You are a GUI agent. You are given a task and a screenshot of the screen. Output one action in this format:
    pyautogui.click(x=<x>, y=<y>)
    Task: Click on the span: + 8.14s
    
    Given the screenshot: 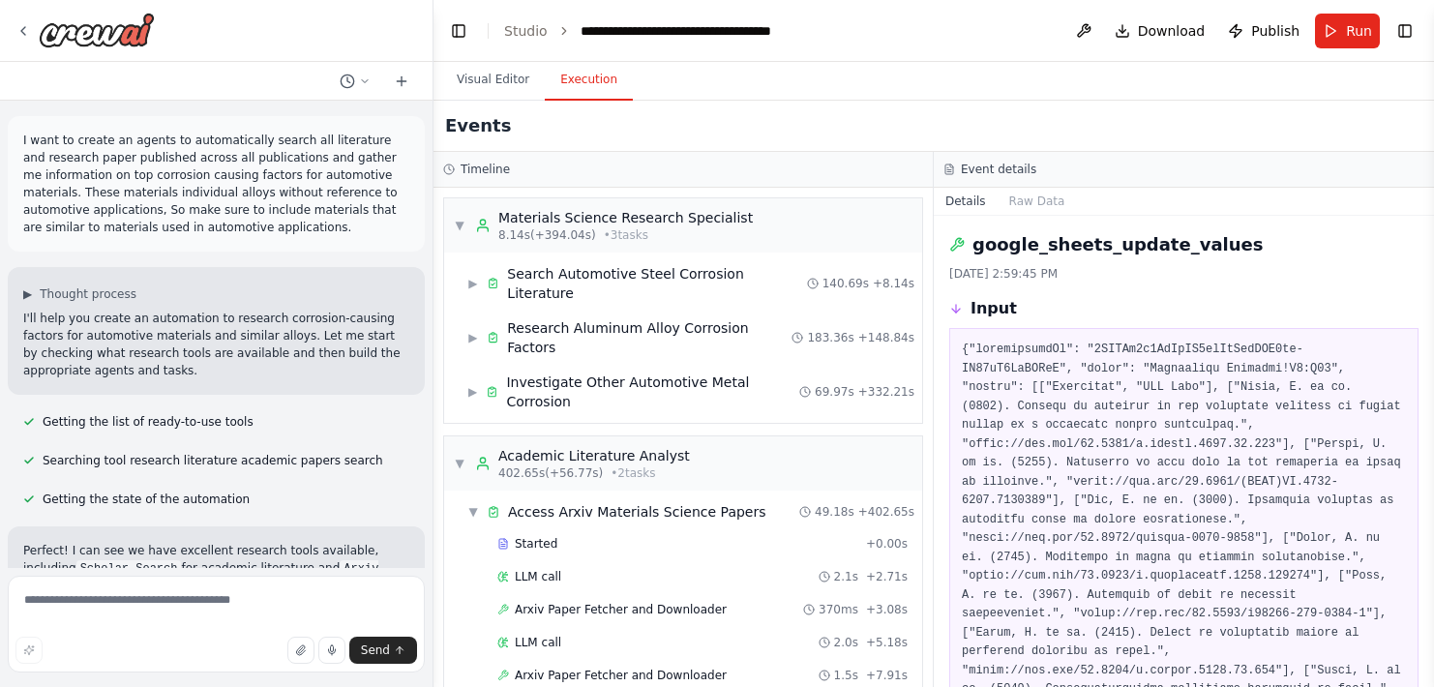 What is the action you would take?
    pyautogui.click(x=893, y=284)
    